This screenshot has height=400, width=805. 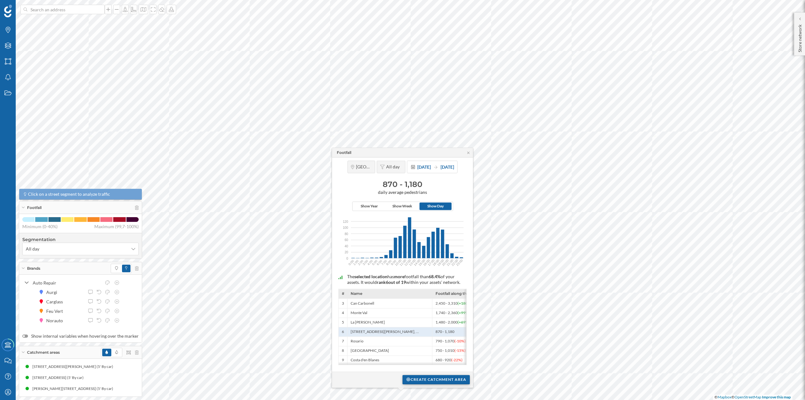 What do you see at coordinates (81, 239) in the screenshot?
I see `h4: Segmentation` at bounding box center [81, 239].